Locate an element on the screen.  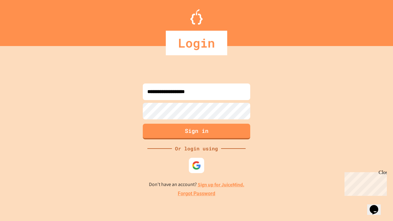
img: Logo.svg is located at coordinates (196, 17).